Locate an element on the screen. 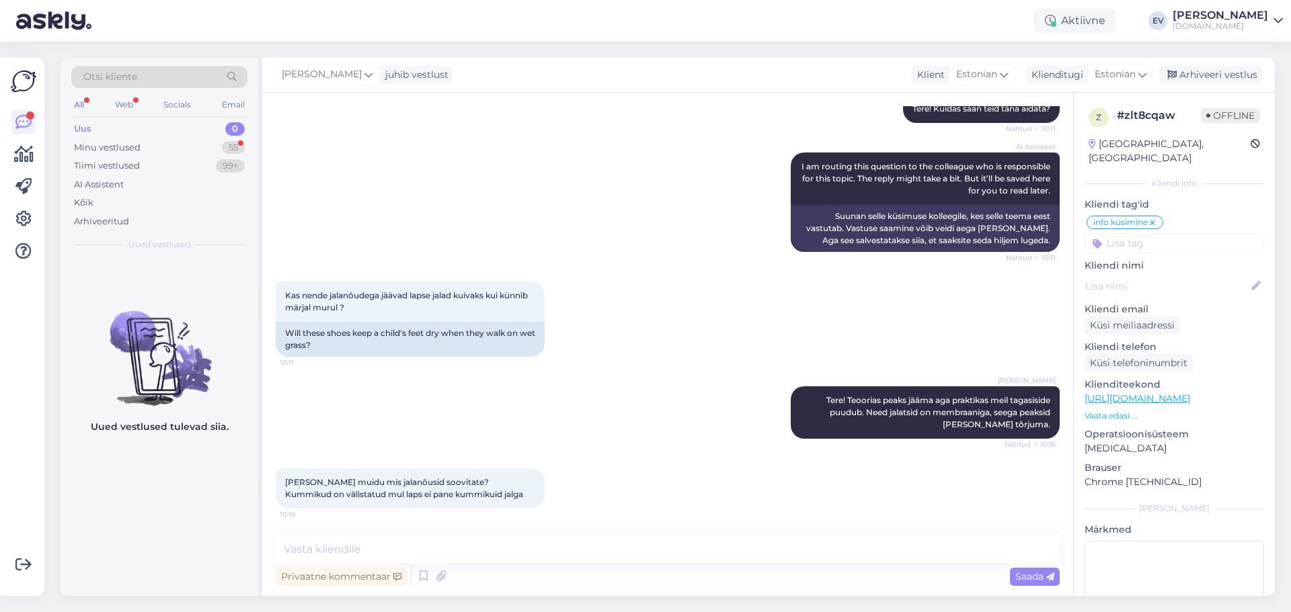 The height and width of the screenshot is (612, 1291). span: I am routing this question to the colleague who is responsible for this topic. The reply might ta... is located at coordinates (926, 178).